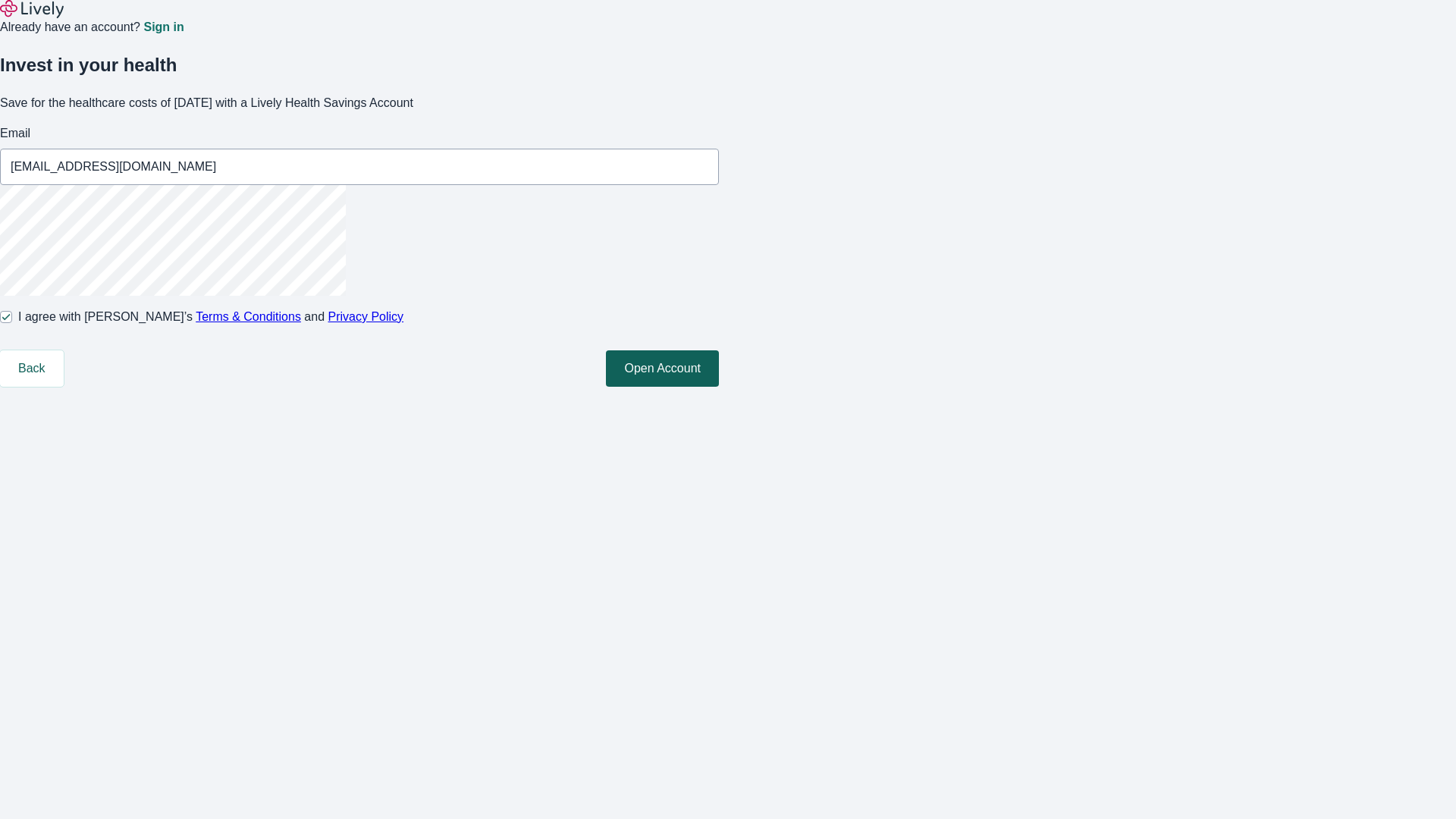 The image size is (1456, 819). Describe the element at coordinates (366, 316) in the screenshot. I see `a: Privacy Policy` at that location.